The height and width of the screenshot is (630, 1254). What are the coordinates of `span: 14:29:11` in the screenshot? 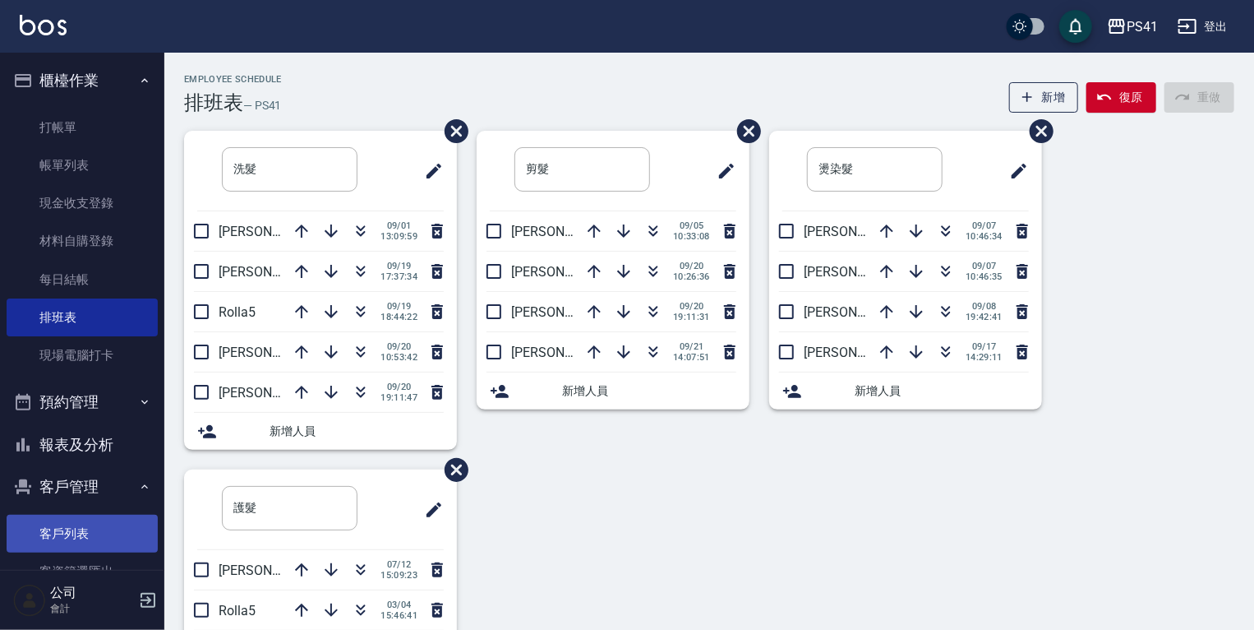 It's located at (984, 357).